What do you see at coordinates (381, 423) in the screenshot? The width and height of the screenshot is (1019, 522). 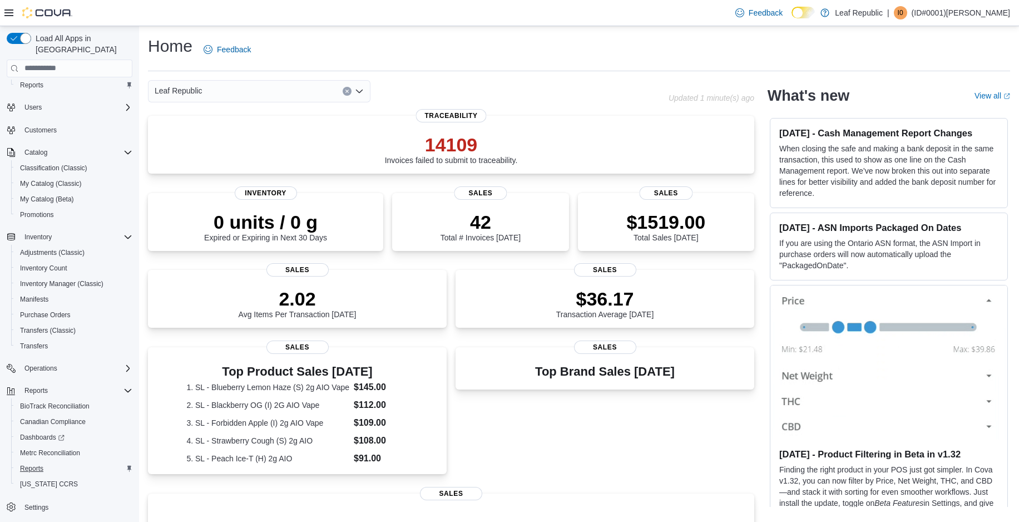 I see `dd: $109.00` at bounding box center [381, 423].